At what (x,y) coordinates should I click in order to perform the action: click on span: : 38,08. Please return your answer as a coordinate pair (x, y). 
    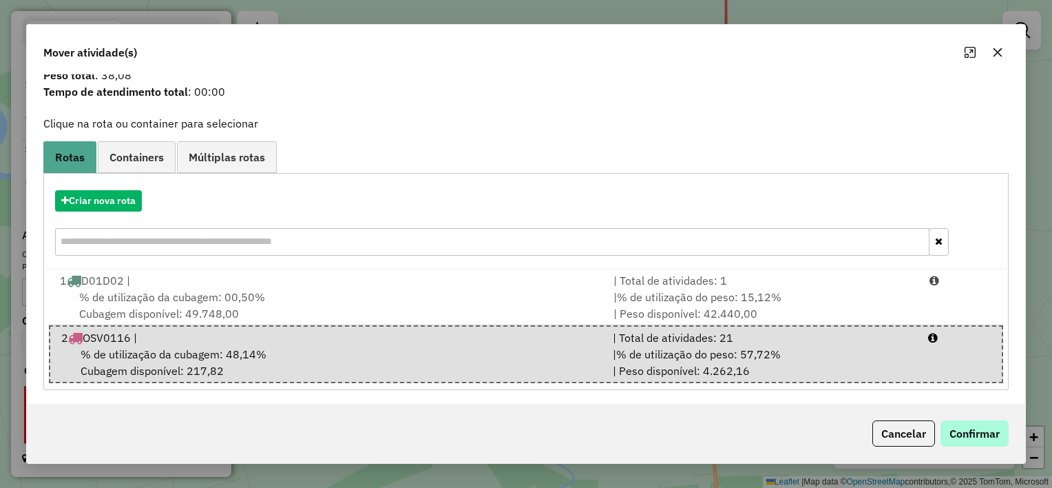
    Looking at the image, I should click on (526, 75).